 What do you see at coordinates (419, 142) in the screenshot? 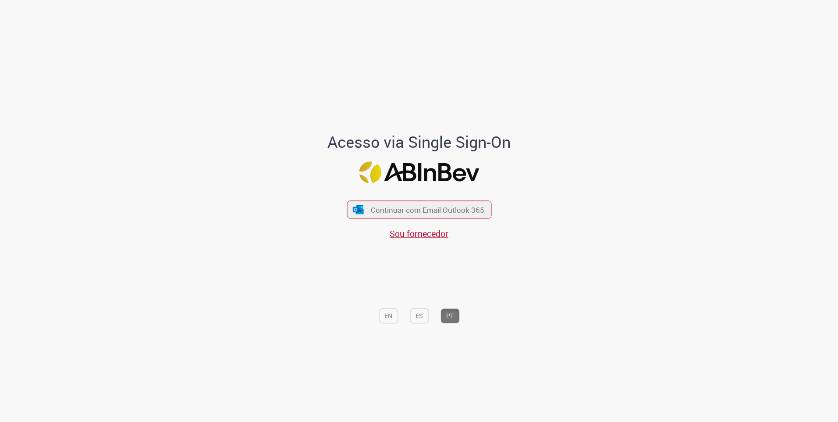
I see `h1: Acesso via Single Sign-On` at bounding box center [419, 142].